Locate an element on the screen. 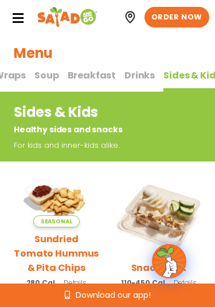 The width and height of the screenshot is (215, 307). img: Product photo for Sundried Tomato Hummus & Pita Chips is located at coordinates (56, 199).